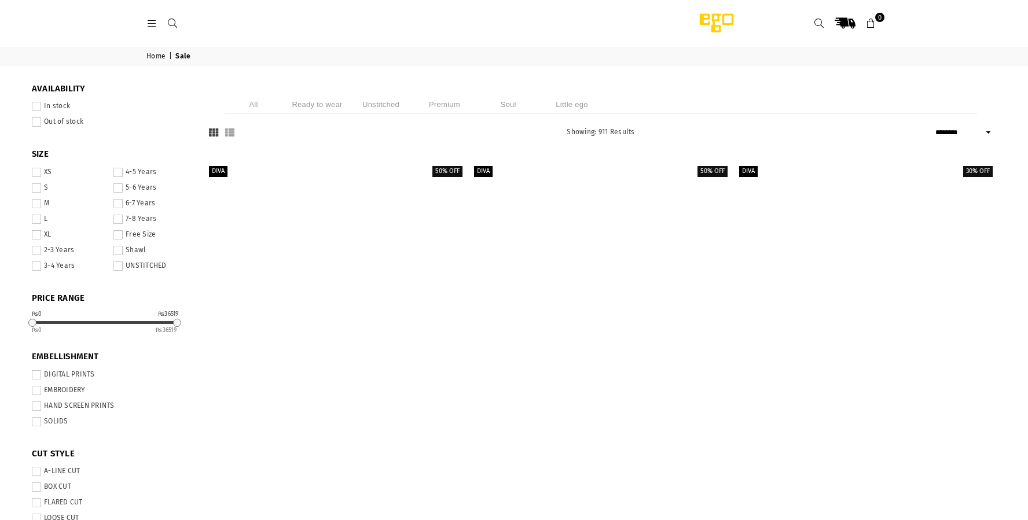 The width and height of the screenshot is (1028, 520). What do you see at coordinates (110, 487) in the screenshot?
I see `label: BOX CUT` at bounding box center [110, 487].